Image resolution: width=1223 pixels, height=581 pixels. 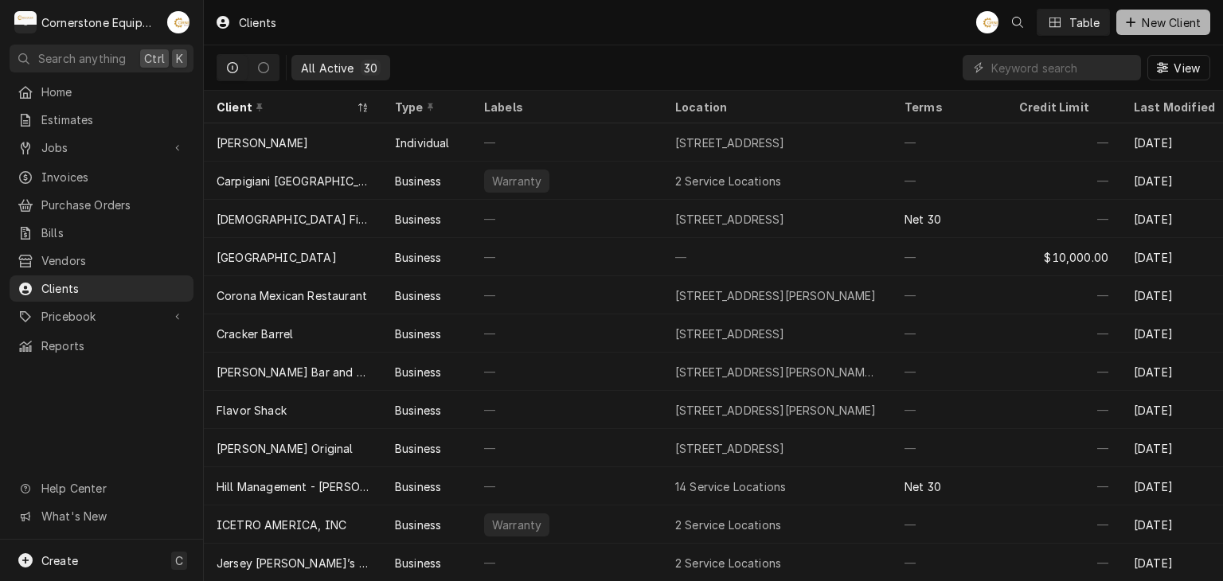 What do you see at coordinates (777, 107) in the screenshot?
I see `div: Location` at bounding box center [777, 107].